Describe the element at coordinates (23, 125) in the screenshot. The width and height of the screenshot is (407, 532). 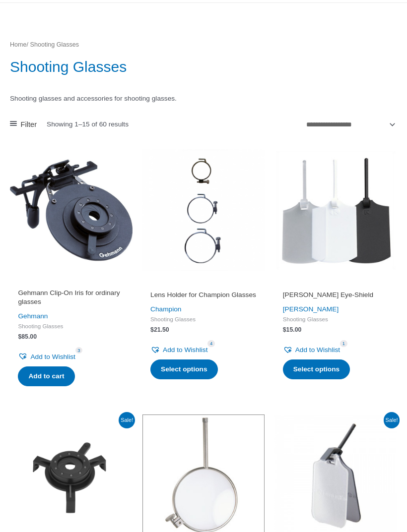
I see `a: Filter` at that location.